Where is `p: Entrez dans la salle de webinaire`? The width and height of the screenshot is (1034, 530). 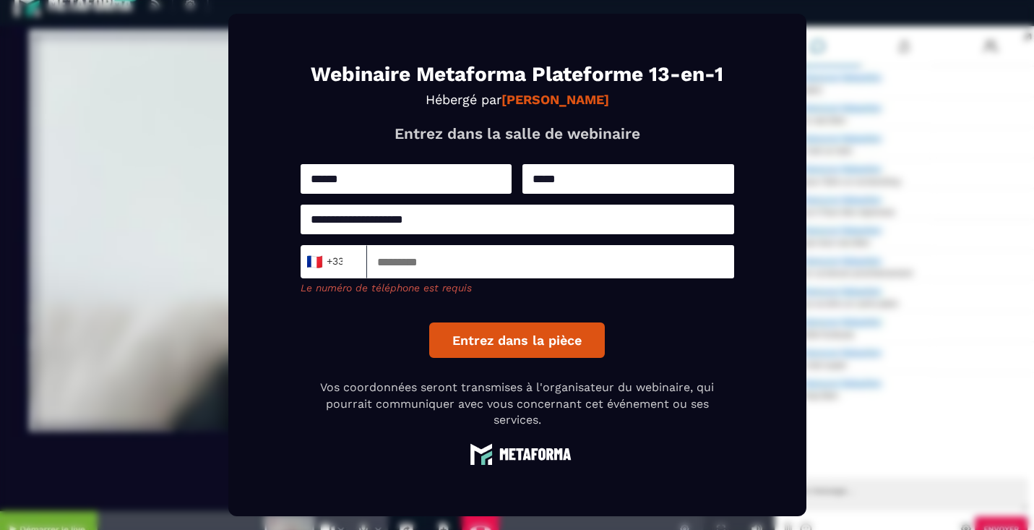
p: Entrez dans la salle de webinaire is located at coordinates (517, 133).